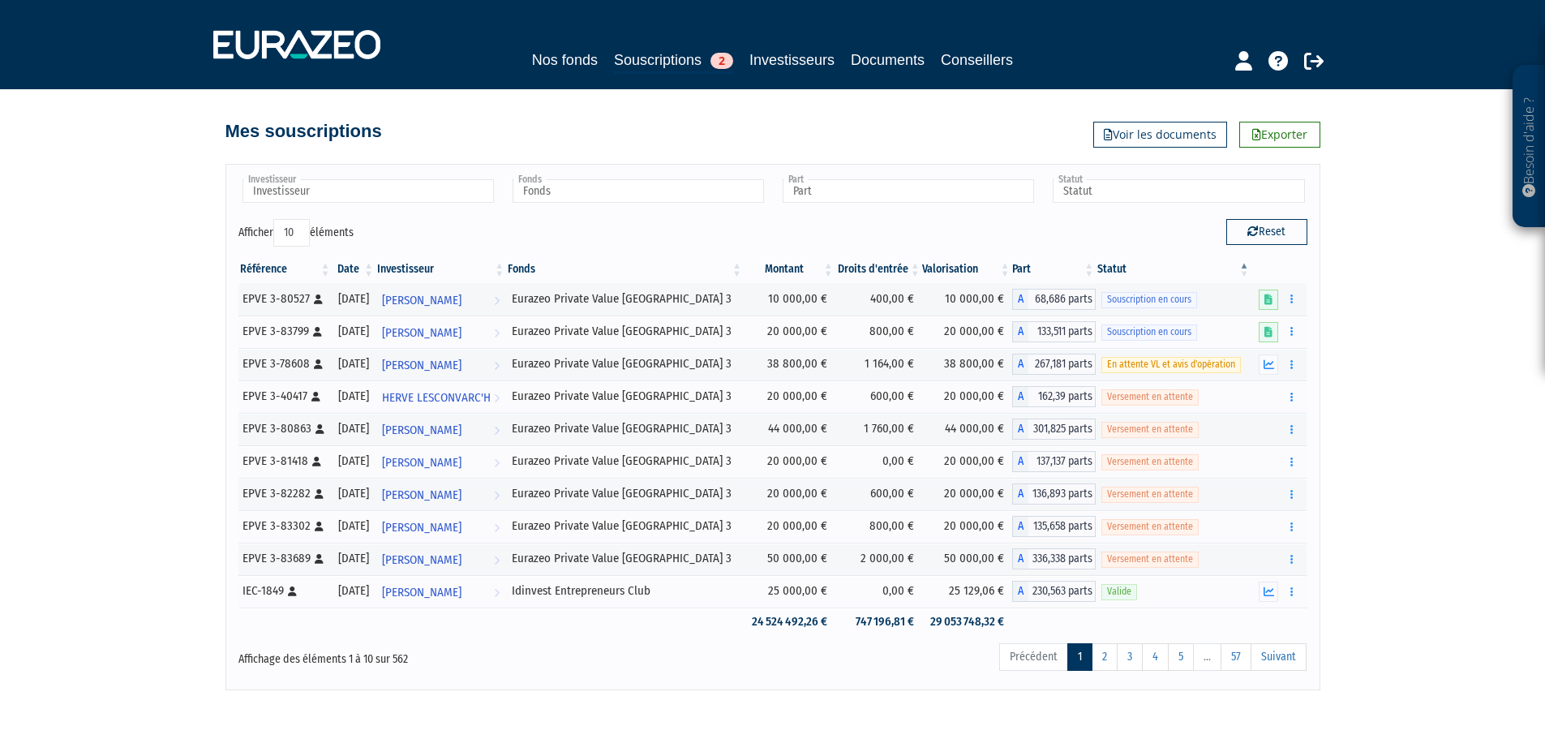 The image size is (1545, 739). I want to click on h4: Mes souscriptions, so click(303, 131).